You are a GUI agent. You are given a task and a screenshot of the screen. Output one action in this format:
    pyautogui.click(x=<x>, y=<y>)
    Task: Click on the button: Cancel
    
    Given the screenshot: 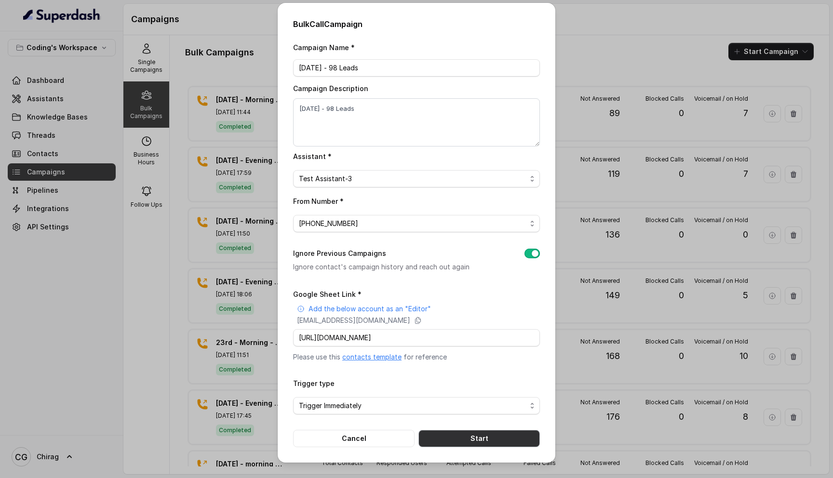 What is the action you would take?
    pyautogui.click(x=354, y=438)
    